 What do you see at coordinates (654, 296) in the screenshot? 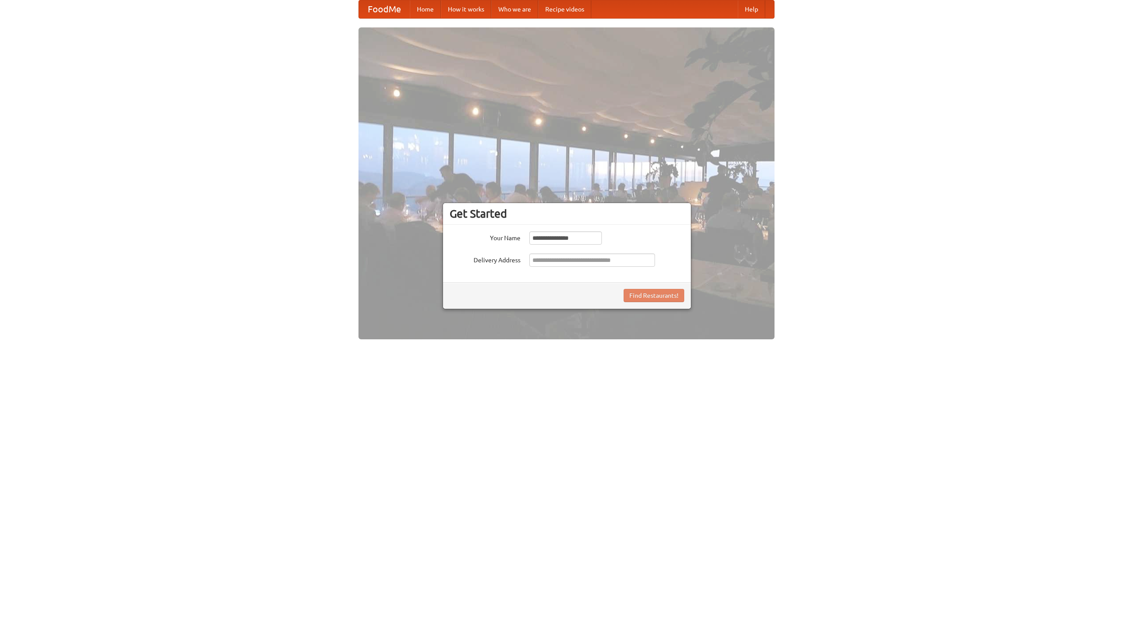
I see `button: Find Restaurants!` at bounding box center [654, 296].